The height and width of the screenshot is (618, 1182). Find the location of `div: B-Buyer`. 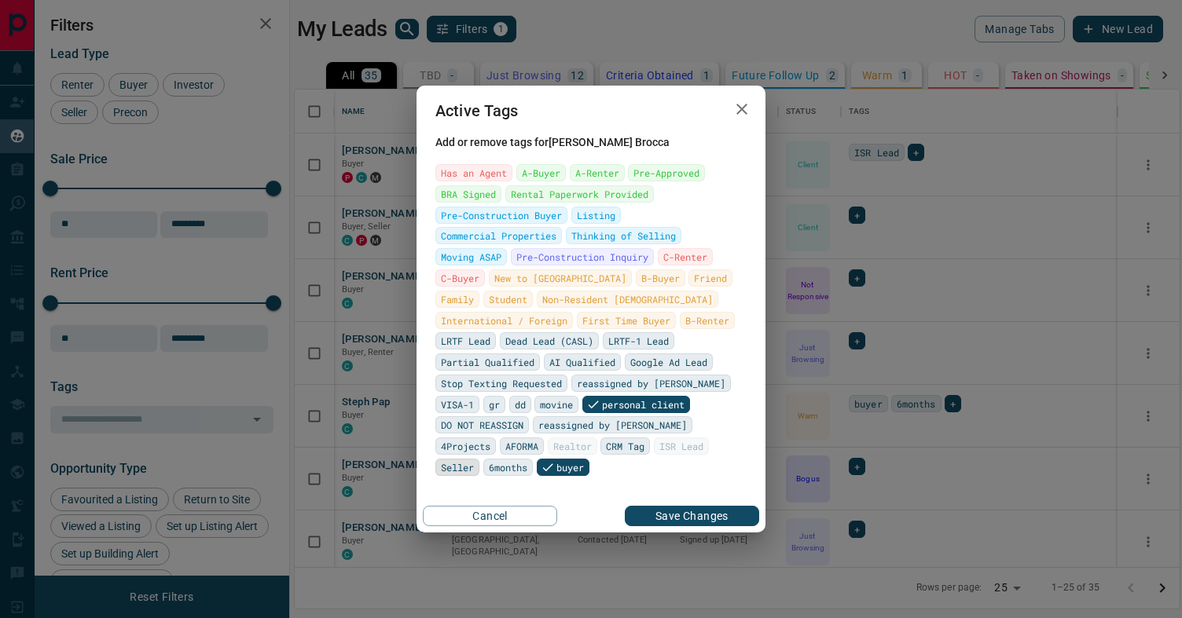

div: B-Buyer is located at coordinates (660, 278).